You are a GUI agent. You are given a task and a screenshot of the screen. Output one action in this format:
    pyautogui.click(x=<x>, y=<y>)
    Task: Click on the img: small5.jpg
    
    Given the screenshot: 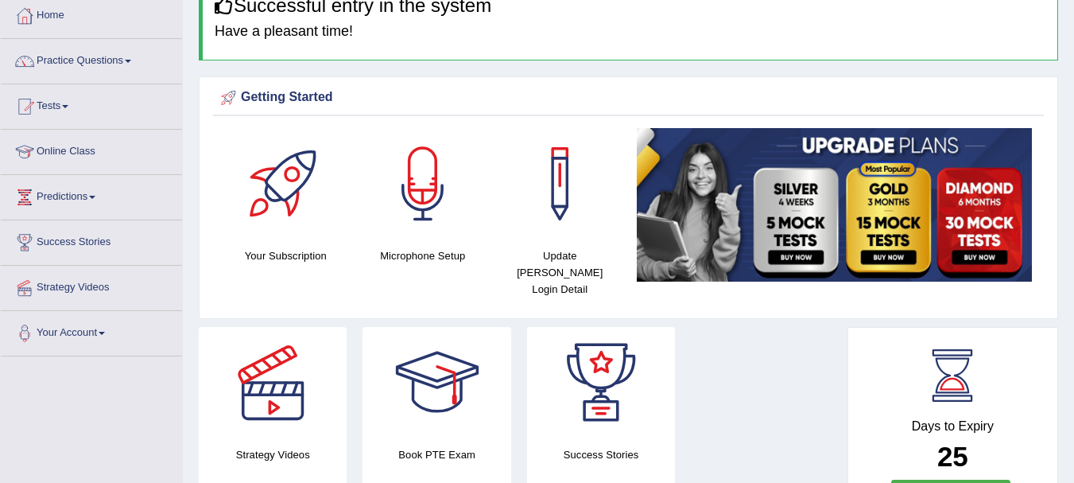 What is the action you would take?
    pyautogui.click(x=835, y=204)
    